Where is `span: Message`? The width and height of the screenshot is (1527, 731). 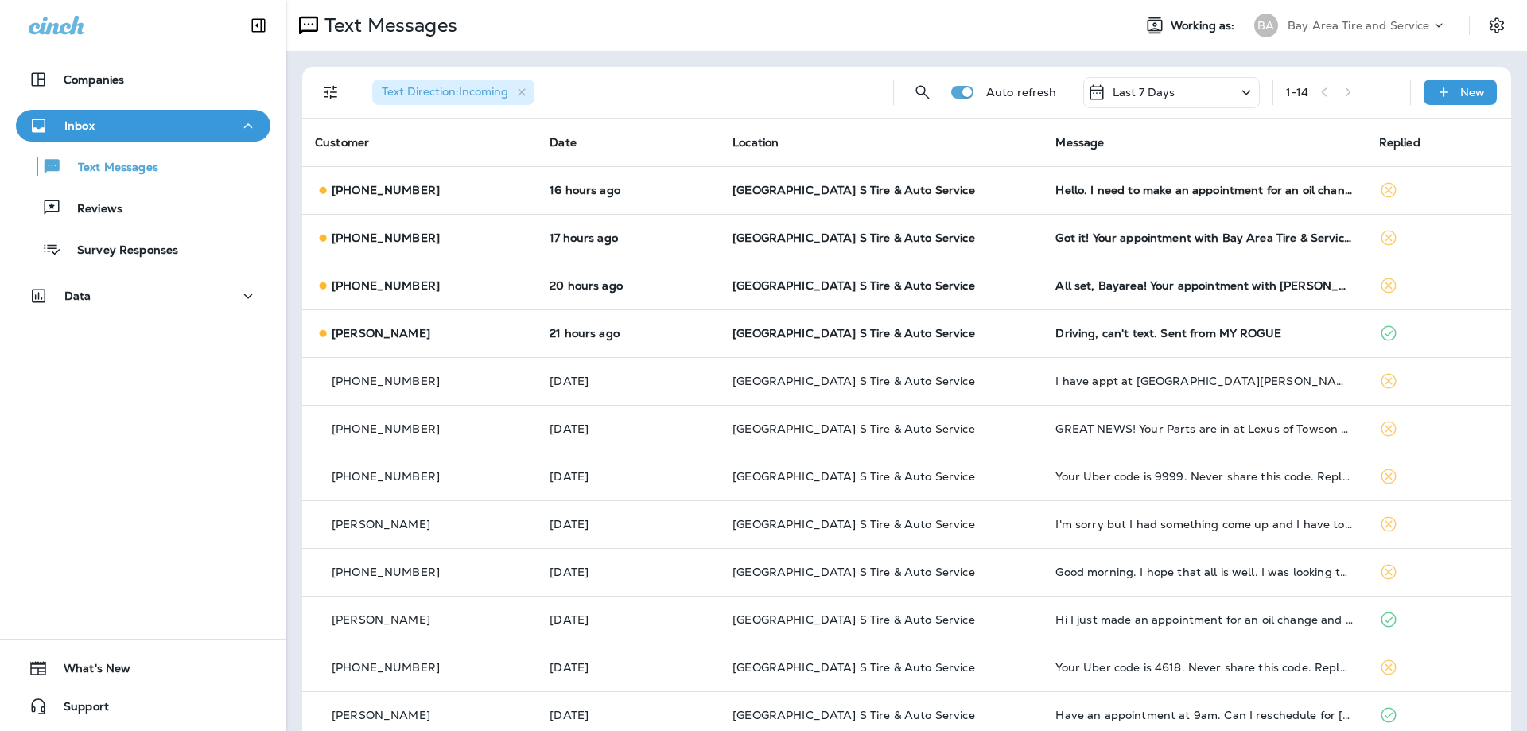
span: Message is located at coordinates (1080, 142).